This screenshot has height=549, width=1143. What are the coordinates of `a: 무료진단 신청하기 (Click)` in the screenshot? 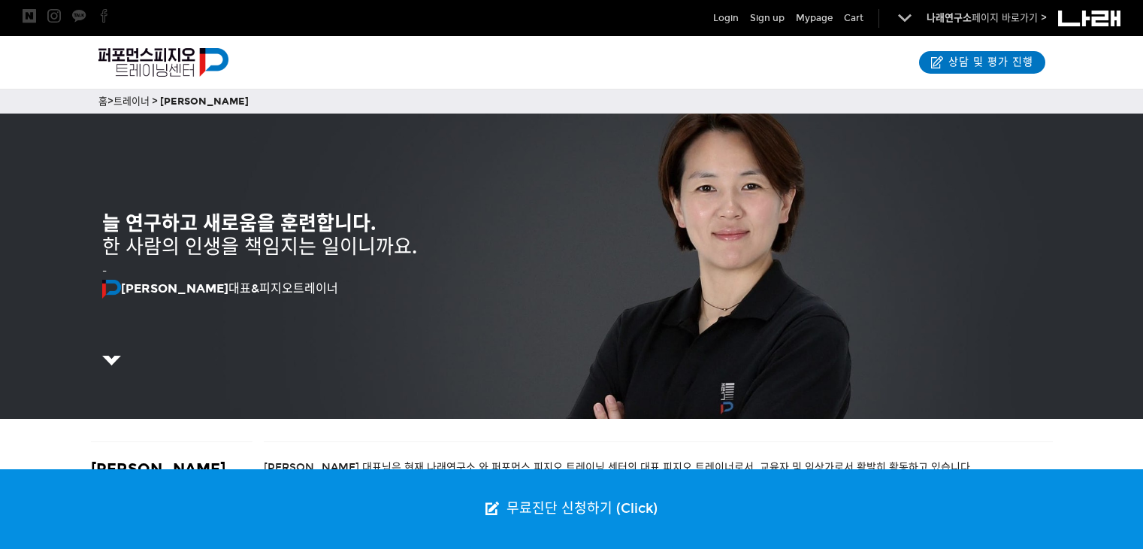 It's located at (571, 509).